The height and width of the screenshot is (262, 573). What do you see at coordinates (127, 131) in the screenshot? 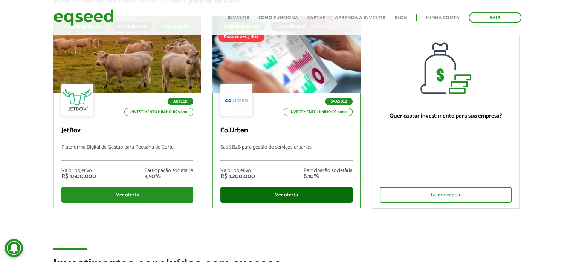
I see `p: JetBov` at bounding box center [127, 131].